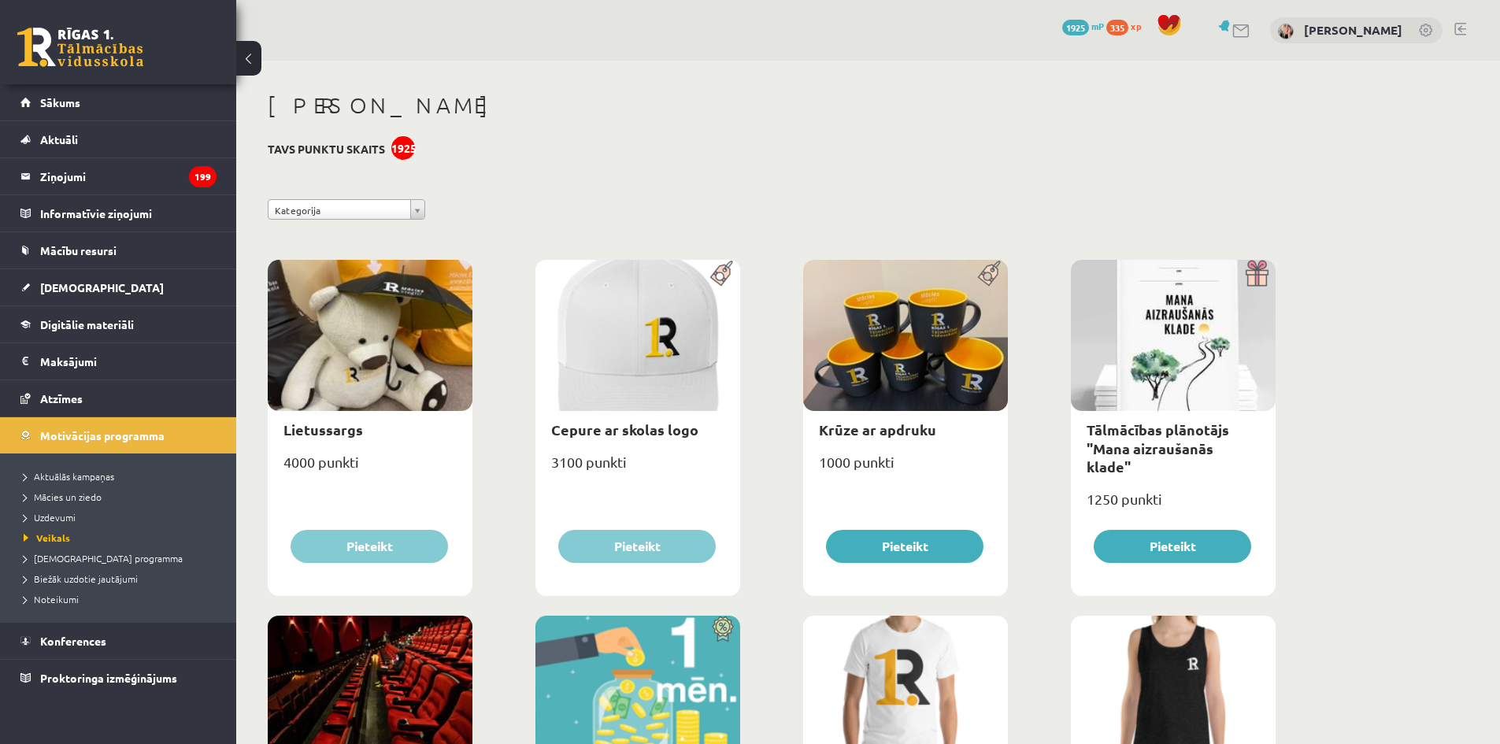 This screenshot has height=744, width=1500. Describe the element at coordinates (80, 579) in the screenshot. I see `span: Biežāk uzdotie jautājumi` at that location.